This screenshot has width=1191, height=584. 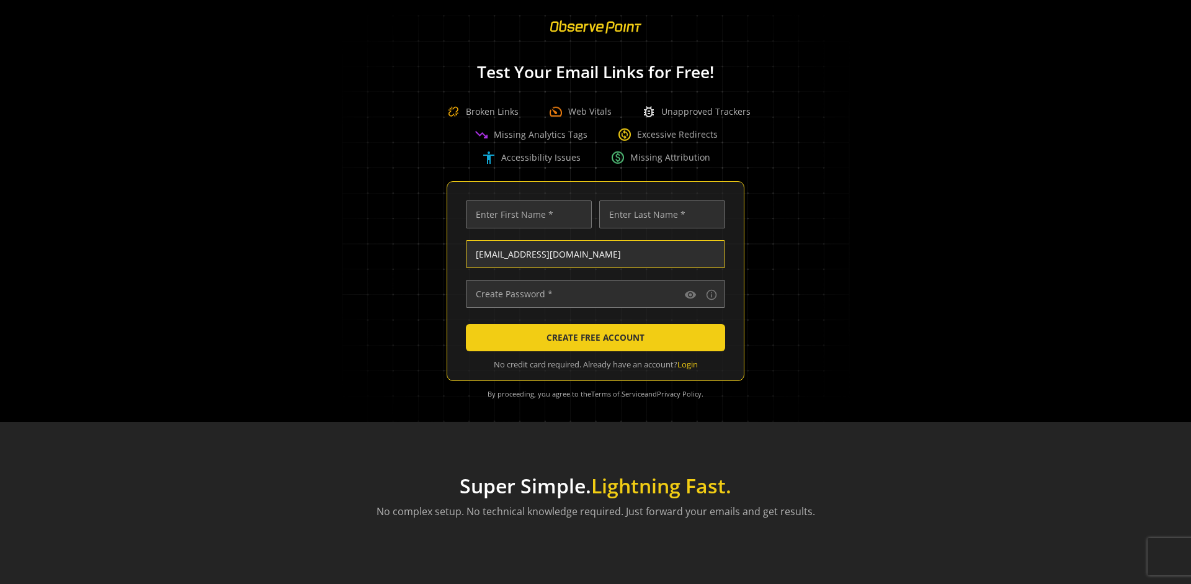 What do you see at coordinates (454, 112) in the screenshot?
I see `img: Broken Link` at bounding box center [454, 112].